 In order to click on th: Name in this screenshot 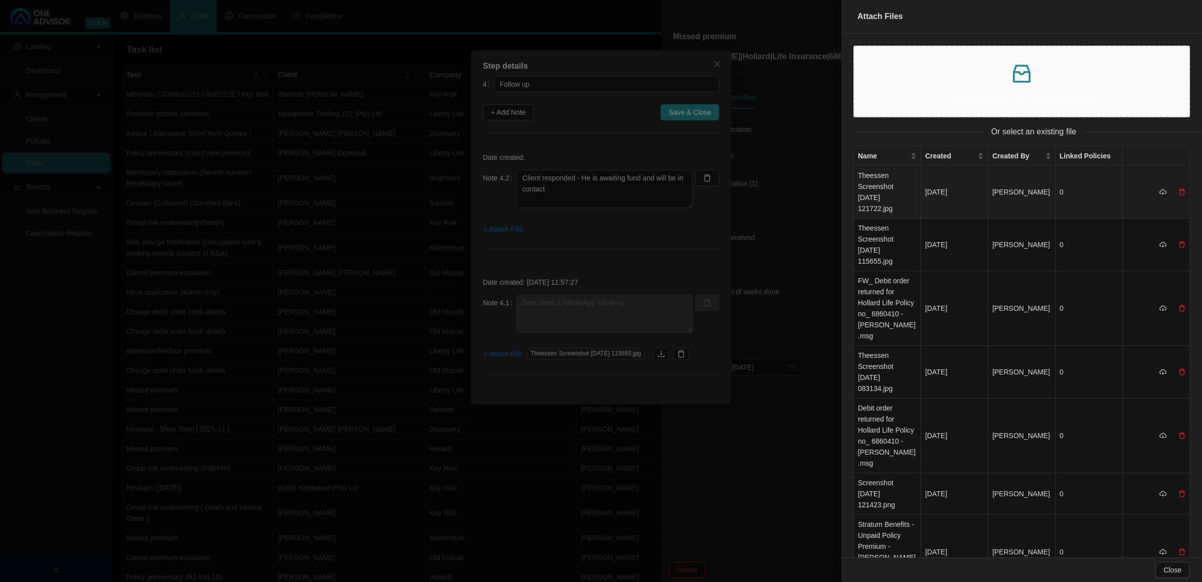, I will do `click(888, 156)`.